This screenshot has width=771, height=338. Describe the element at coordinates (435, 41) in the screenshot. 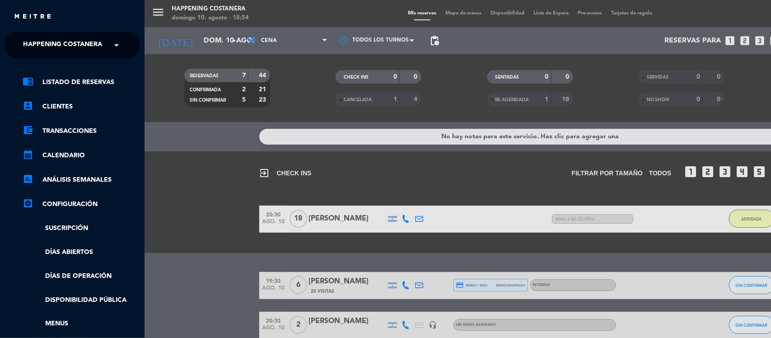

I see `span: pending_actions` at that location.